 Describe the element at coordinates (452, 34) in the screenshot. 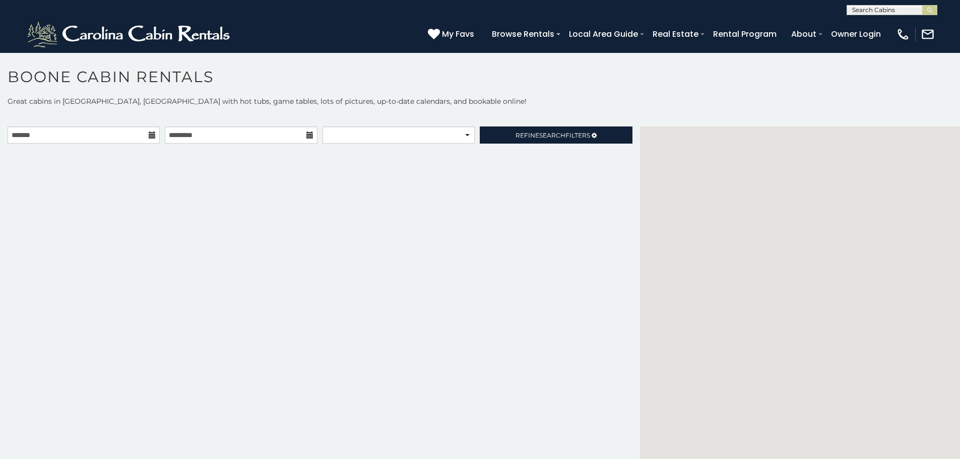

I see `a: My Favs` at that location.